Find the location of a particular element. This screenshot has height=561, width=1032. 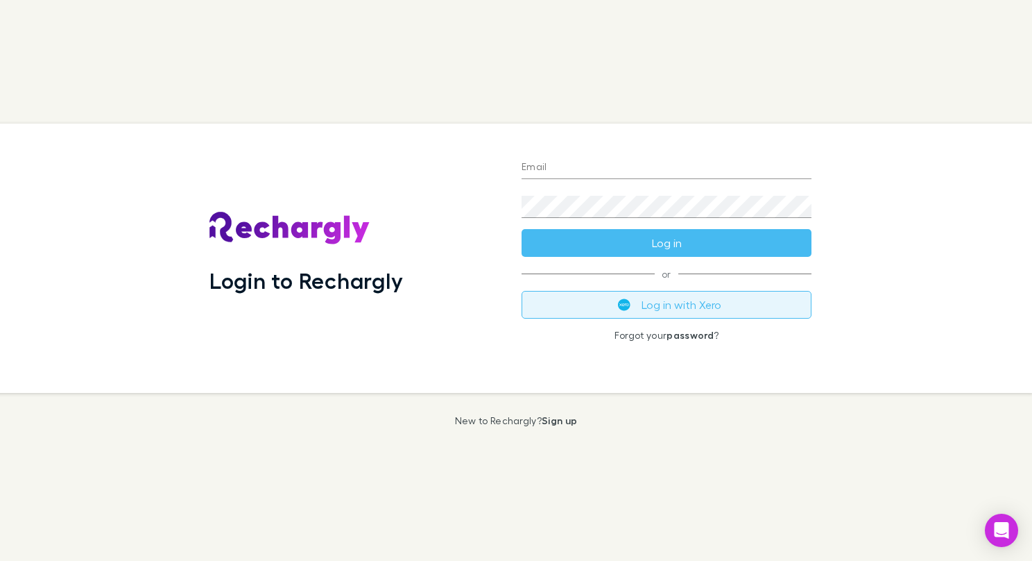

p: New to Rechargly? is located at coordinates (516, 420).